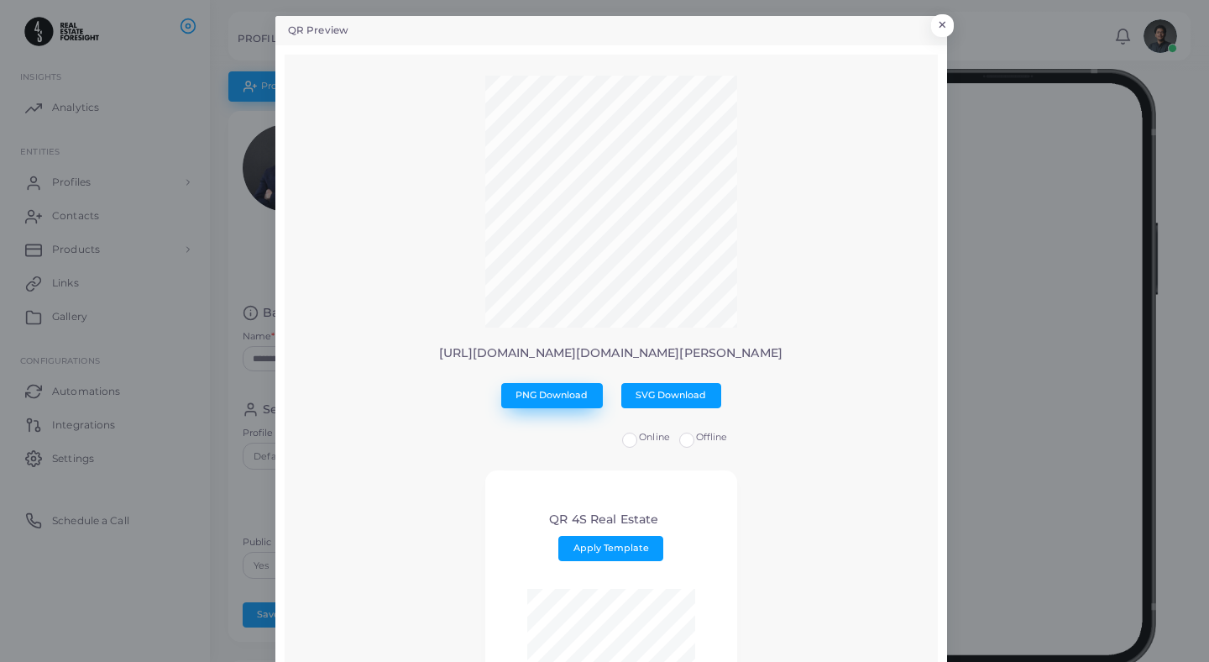  What do you see at coordinates (712, 437) in the screenshot?
I see `span: Offline` at bounding box center [712, 437].